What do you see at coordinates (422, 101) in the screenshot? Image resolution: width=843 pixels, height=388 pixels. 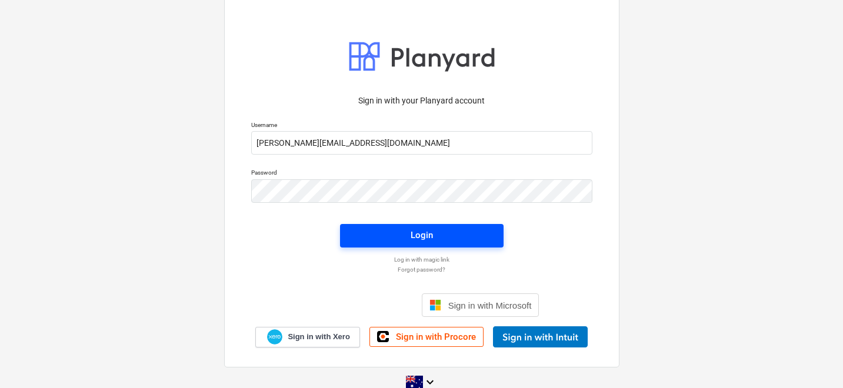 I see `p: Sign in with your Planyard account` at bounding box center [422, 101].